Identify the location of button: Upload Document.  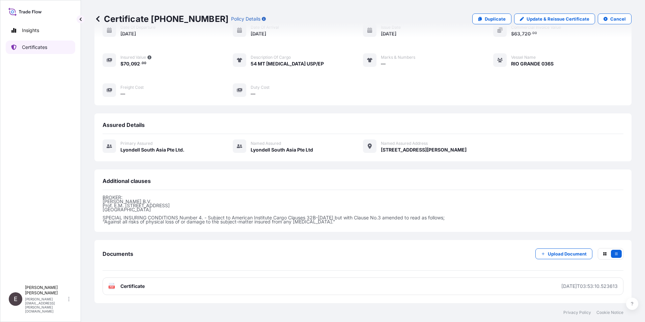
(564, 254).